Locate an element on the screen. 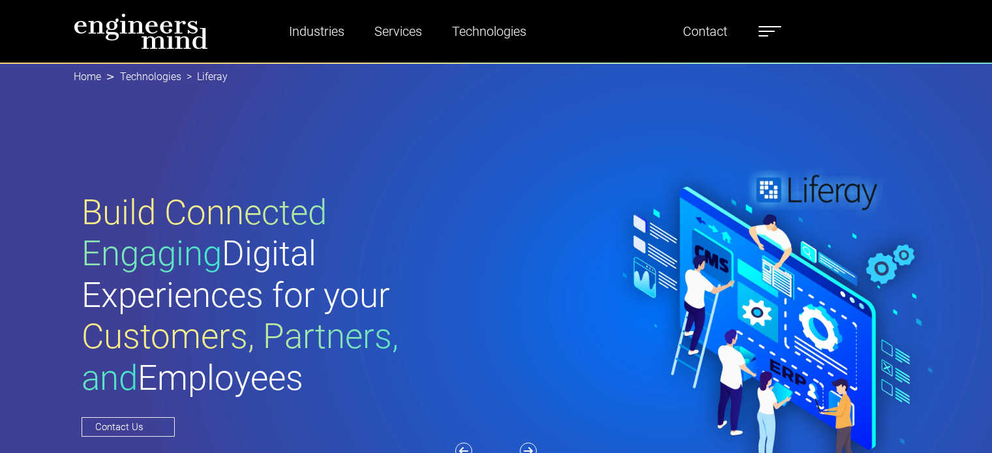 Image resolution: width=992 pixels, height=453 pixels. h1: Digital Experiences for your Employees is located at coordinates (289, 296).